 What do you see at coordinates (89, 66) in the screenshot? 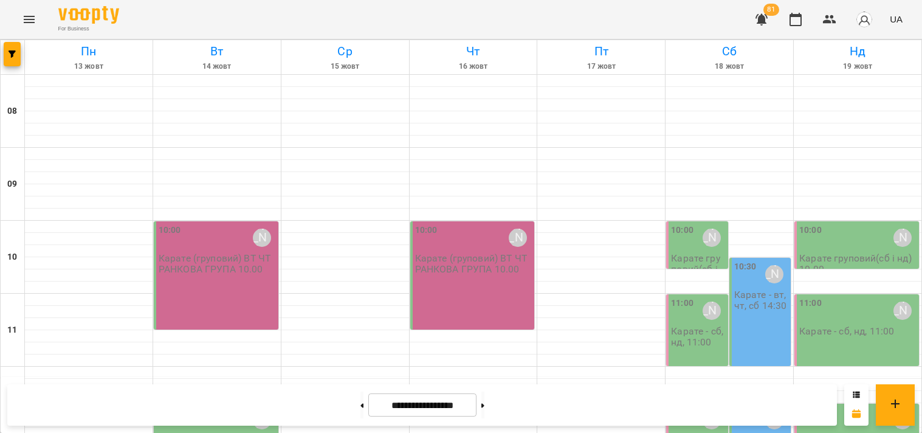
I see `h6: 13 жовт` at bounding box center [89, 66].